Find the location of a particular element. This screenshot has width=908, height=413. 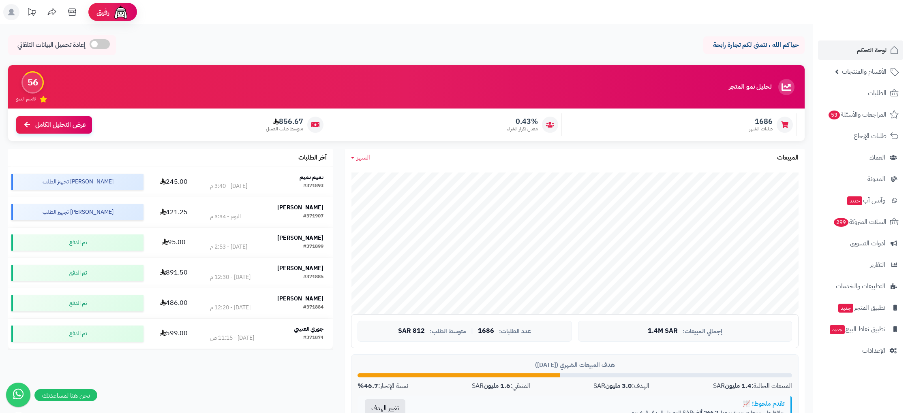

td: 891.50 is located at coordinates (174, 273).